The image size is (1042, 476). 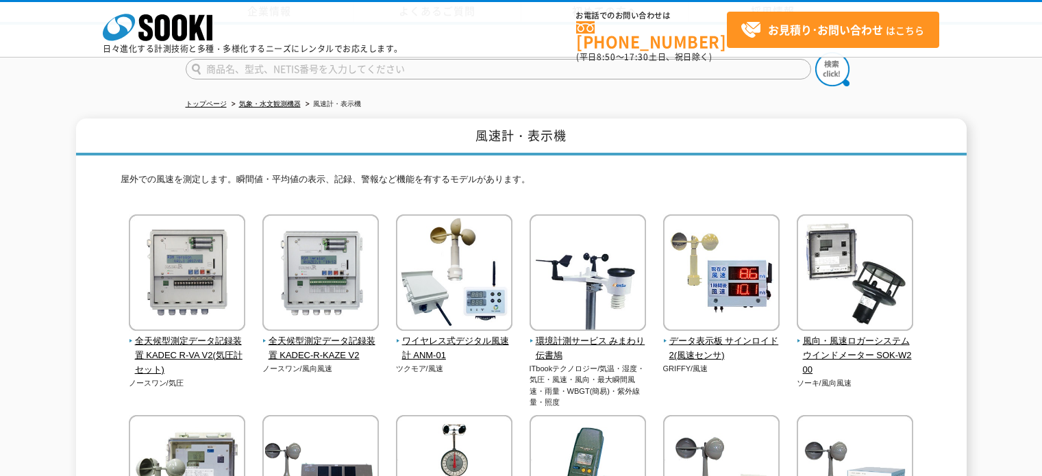 What do you see at coordinates (498, 69) in the screenshot?
I see `input: 商品名、型式、NETIS番号を入力してください` at bounding box center [498, 69].